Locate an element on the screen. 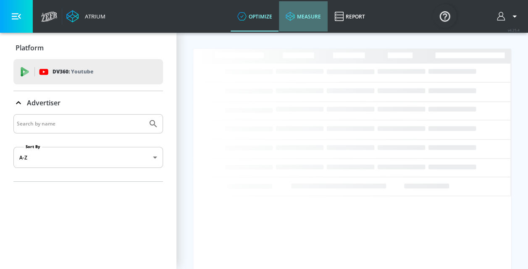 The image size is (528, 269). div: A-Z is located at coordinates (88, 157).